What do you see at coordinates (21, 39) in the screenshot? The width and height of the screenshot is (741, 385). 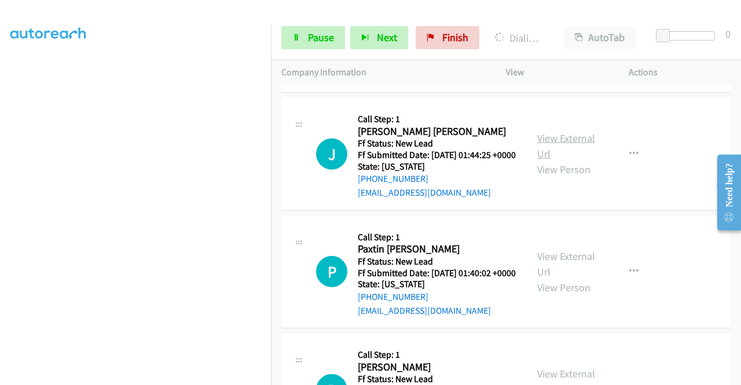 I see `div: Need help?` at bounding box center [21, 39].